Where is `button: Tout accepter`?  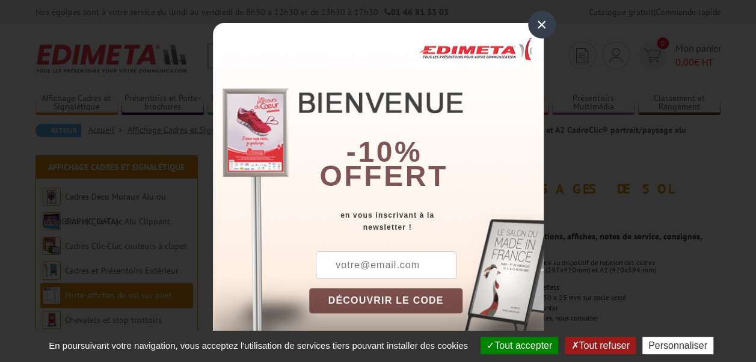
button: Tout accepter is located at coordinates (519, 345).